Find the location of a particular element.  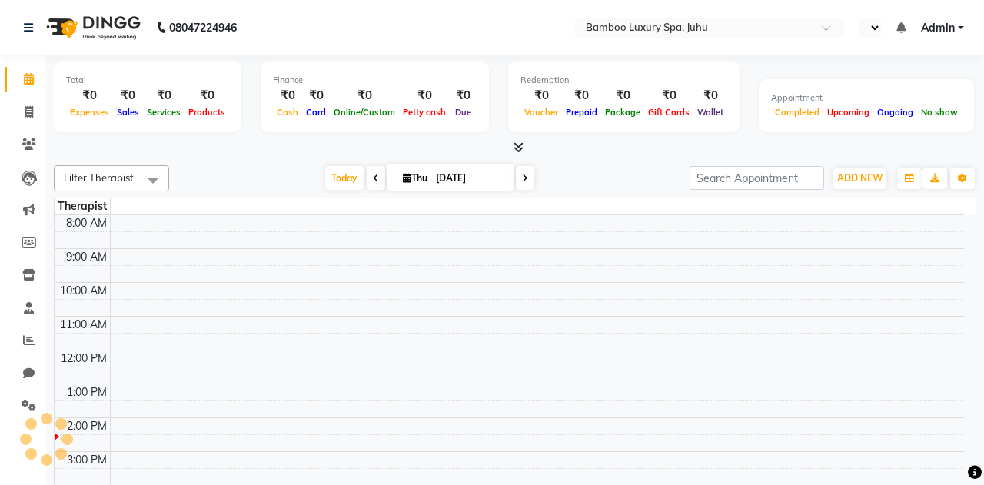

div: Therapist is located at coordinates (82, 206).